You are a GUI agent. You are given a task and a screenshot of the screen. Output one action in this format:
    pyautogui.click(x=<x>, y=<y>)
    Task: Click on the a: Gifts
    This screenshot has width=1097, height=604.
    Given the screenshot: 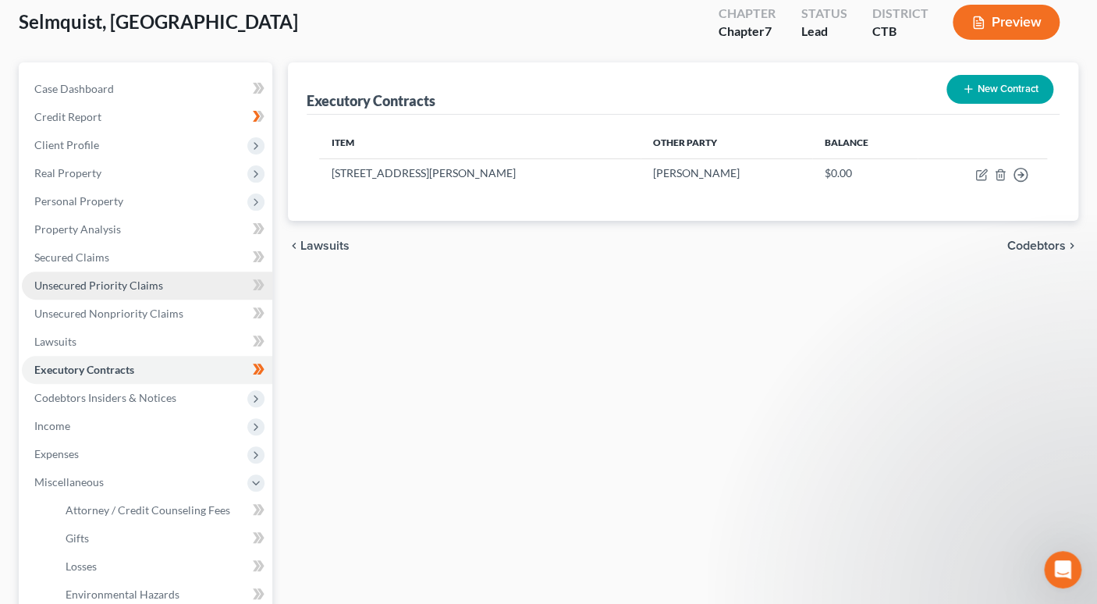 What is the action you would take?
    pyautogui.click(x=162, y=538)
    